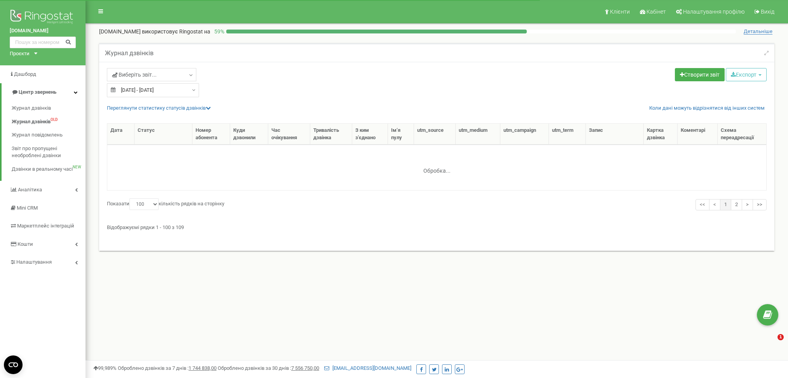 Image resolution: width=788 pixels, height=378 pixels. I want to click on th: Ім‘я пулу, so click(401, 134).